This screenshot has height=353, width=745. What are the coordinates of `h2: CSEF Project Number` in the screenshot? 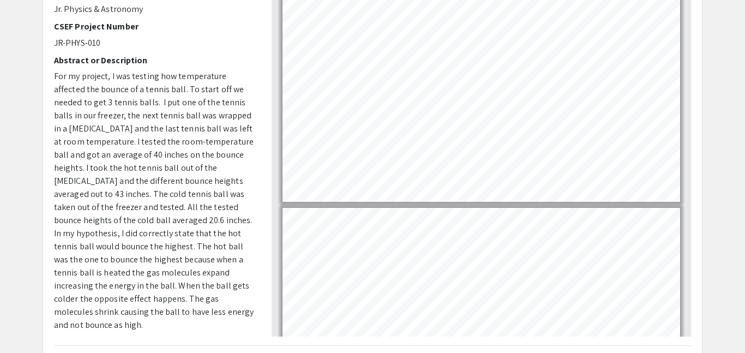 It's located at (154, 26).